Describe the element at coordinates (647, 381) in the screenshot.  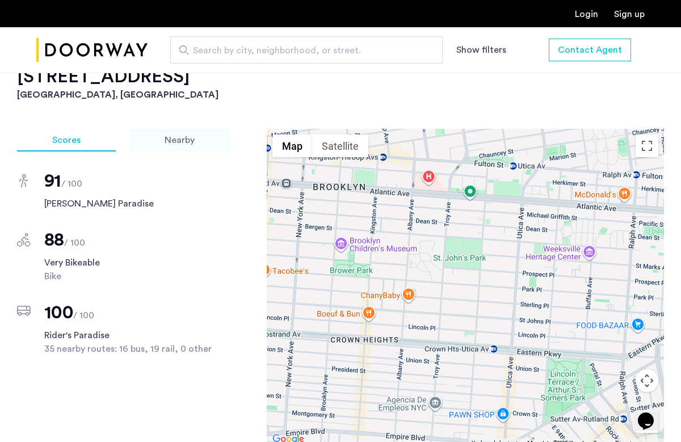
I see `button: Map camera controls` at that location.